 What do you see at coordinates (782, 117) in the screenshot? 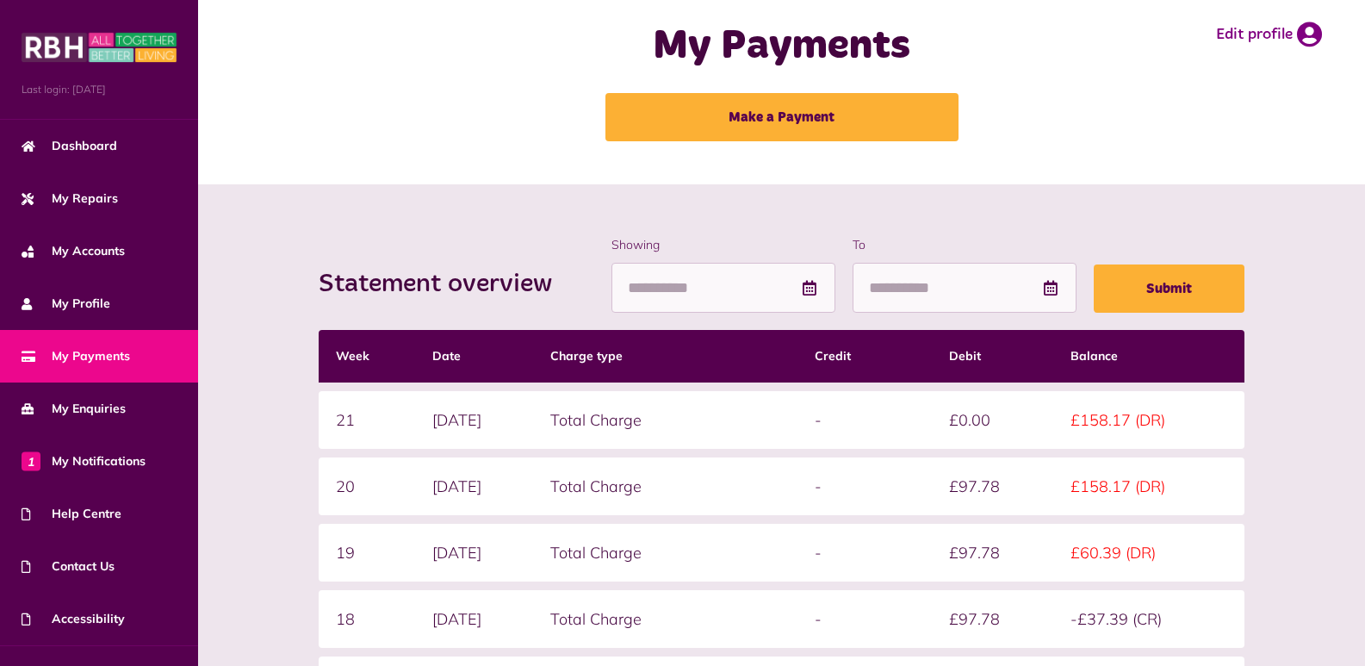
I see `a: Make a Payment` at bounding box center [782, 117].